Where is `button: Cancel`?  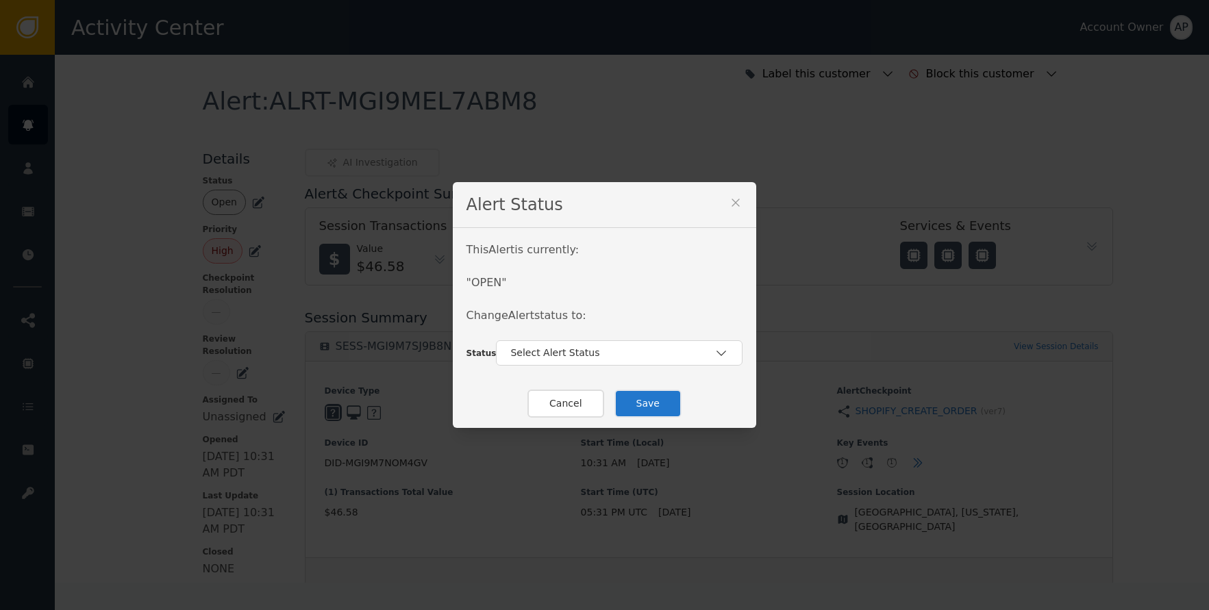 button: Cancel is located at coordinates (565, 404).